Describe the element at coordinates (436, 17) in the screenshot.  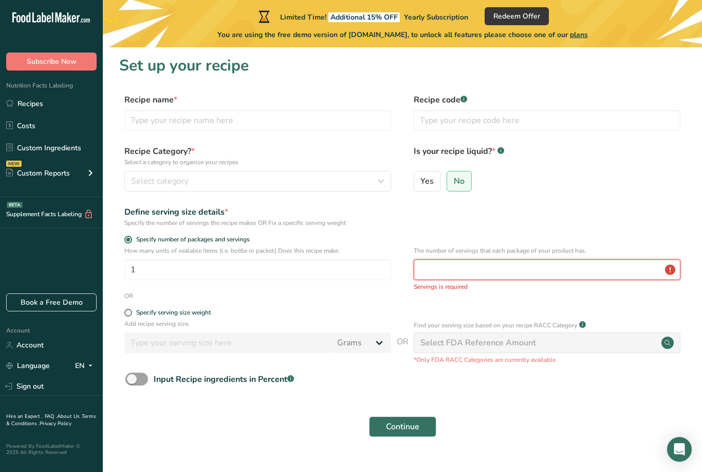
I see `span: Yearly Subscription` at that location.